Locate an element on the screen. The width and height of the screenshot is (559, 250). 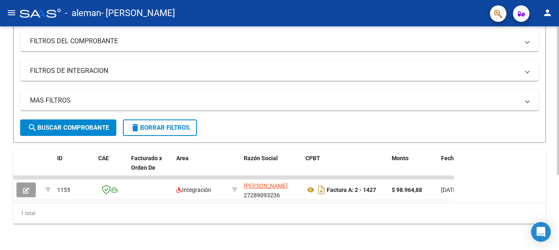
mat-icon: search is located at coordinates (32, 127).